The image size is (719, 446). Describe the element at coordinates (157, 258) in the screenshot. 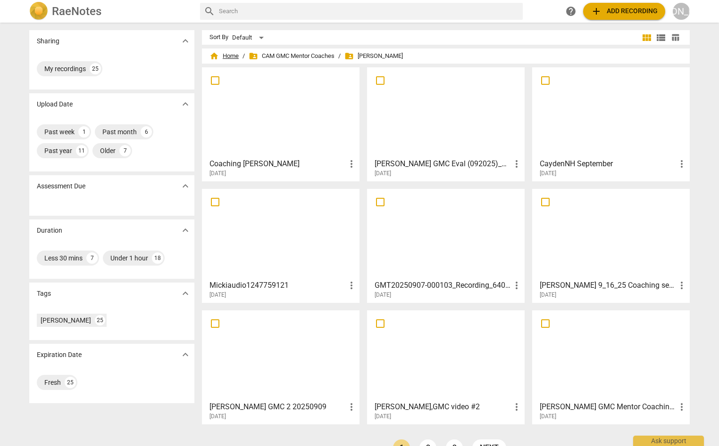

I see `div: 18` at that location.